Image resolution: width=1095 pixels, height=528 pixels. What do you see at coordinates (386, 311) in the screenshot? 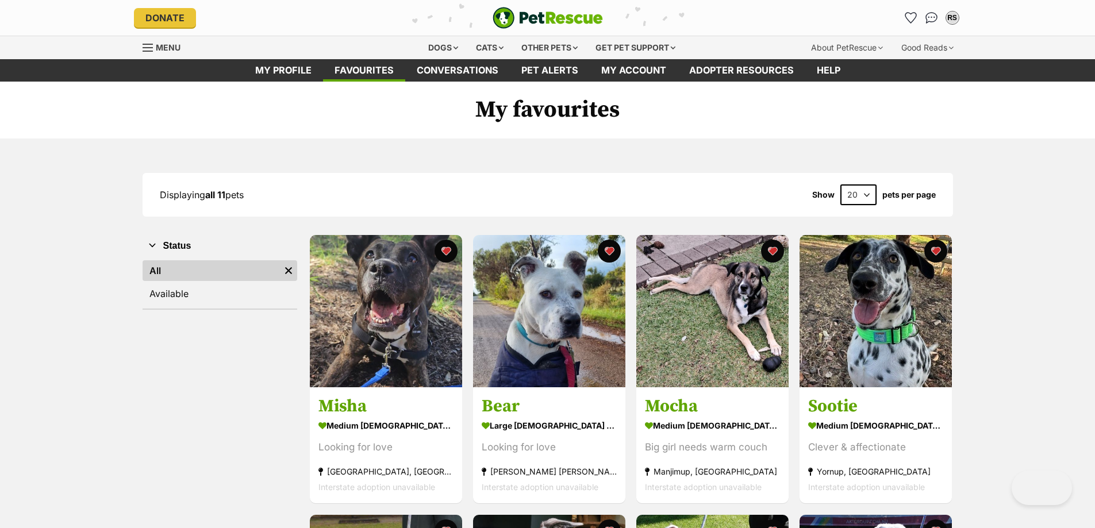
I see `img: Misha` at bounding box center [386, 311].